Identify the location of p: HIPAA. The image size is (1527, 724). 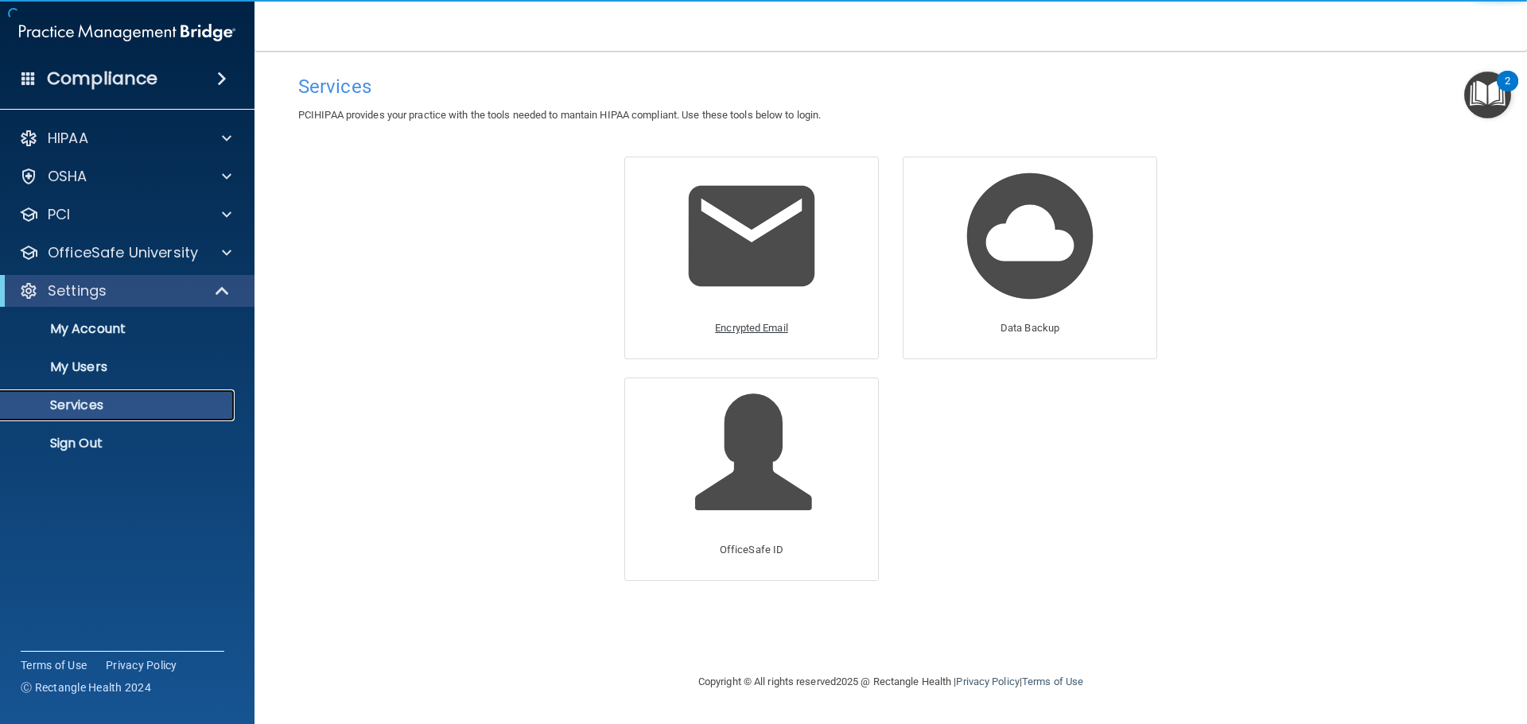
(68, 138).